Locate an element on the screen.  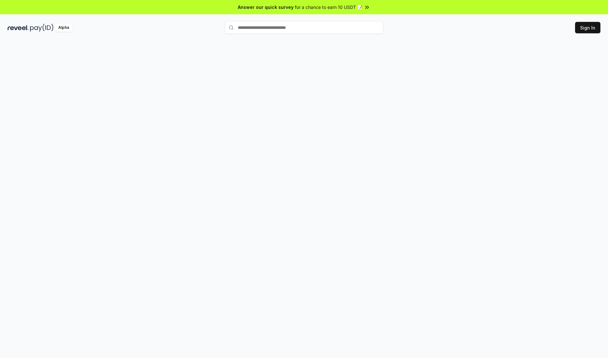
button: Sign In is located at coordinates (588, 28).